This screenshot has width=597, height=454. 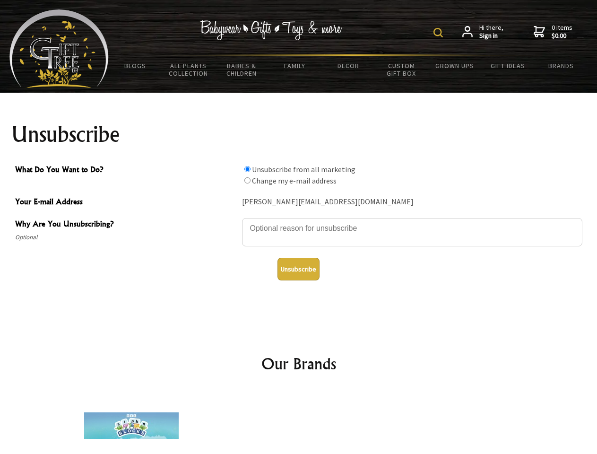 What do you see at coordinates (438, 33) in the screenshot?
I see `img: product search` at bounding box center [438, 33].